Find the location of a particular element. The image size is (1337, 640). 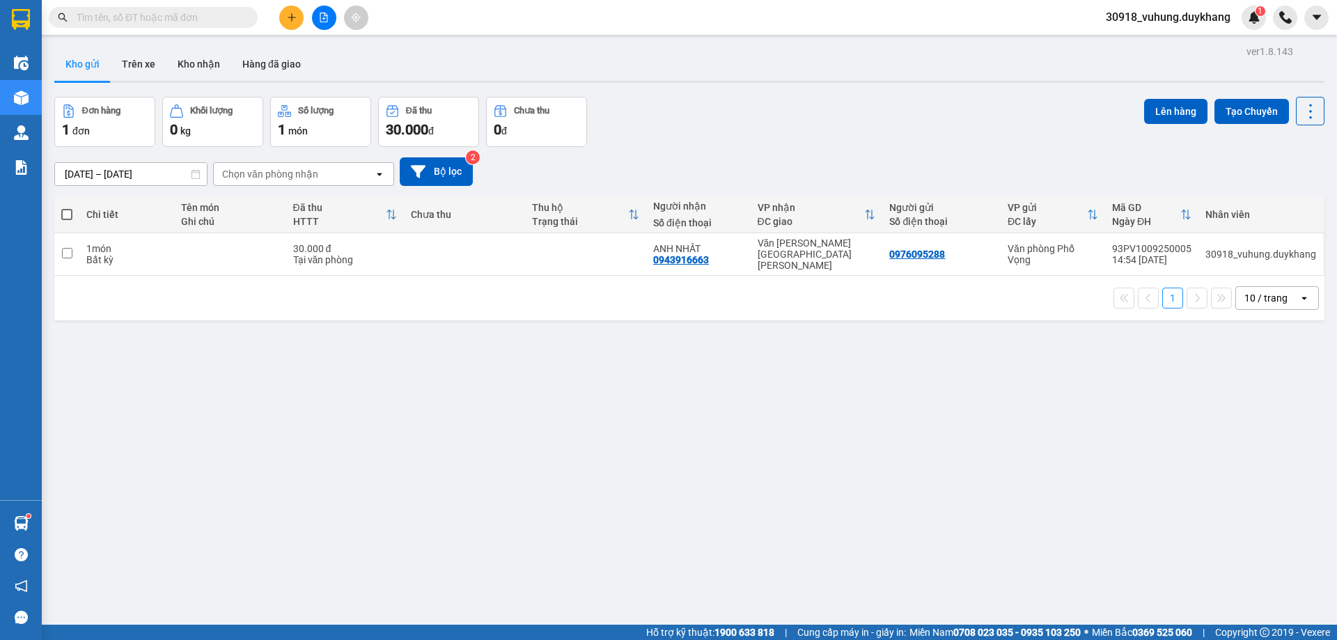

strong: 0708 023 035 - 0935 103 250 is located at coordinates (1017, 633).